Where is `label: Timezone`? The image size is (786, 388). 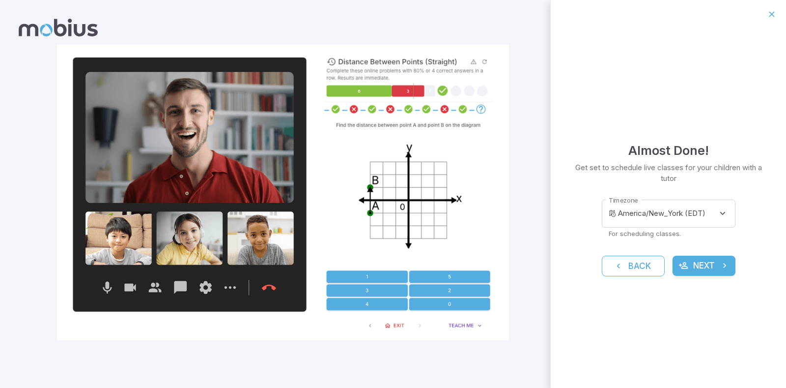
label: Timezone is located at coordinates (624, 200).